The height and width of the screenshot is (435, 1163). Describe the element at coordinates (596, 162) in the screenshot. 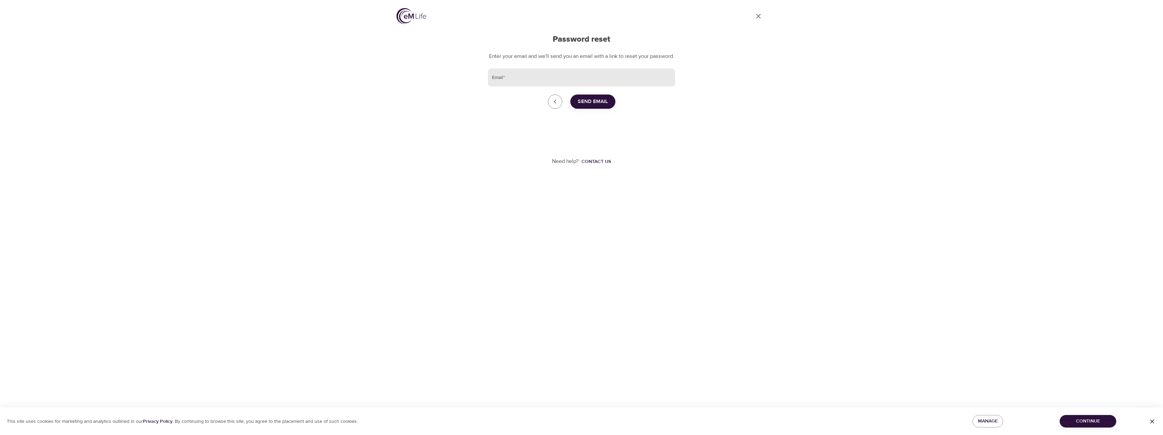

I see `div: Contact us` at that location.